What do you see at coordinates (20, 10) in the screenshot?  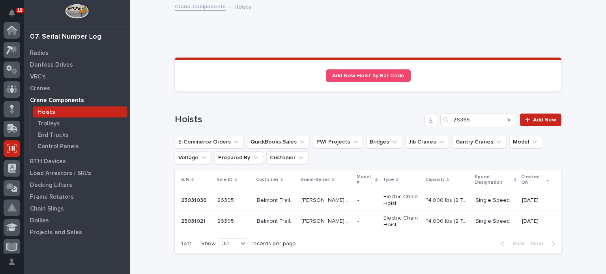 I see `p: 19` at bounding box center [20, 10].